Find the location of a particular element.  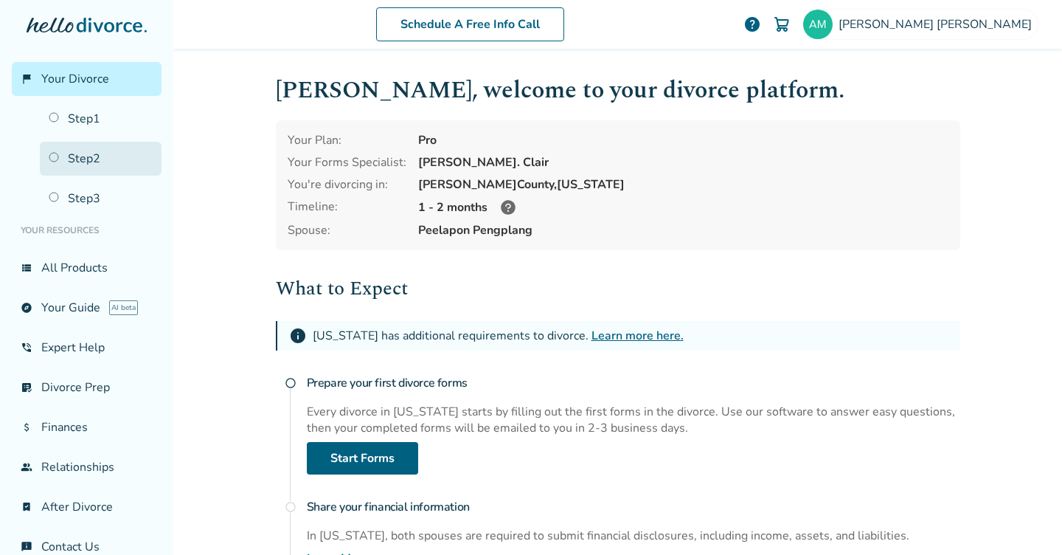

h4: Share your financial information is located at coordinates (634, 507).